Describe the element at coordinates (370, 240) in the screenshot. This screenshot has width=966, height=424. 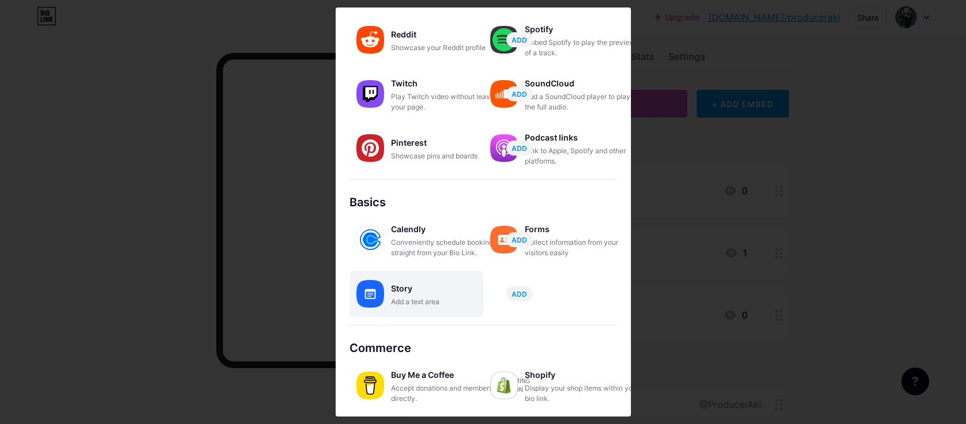
I see `img: calendly` at that location.